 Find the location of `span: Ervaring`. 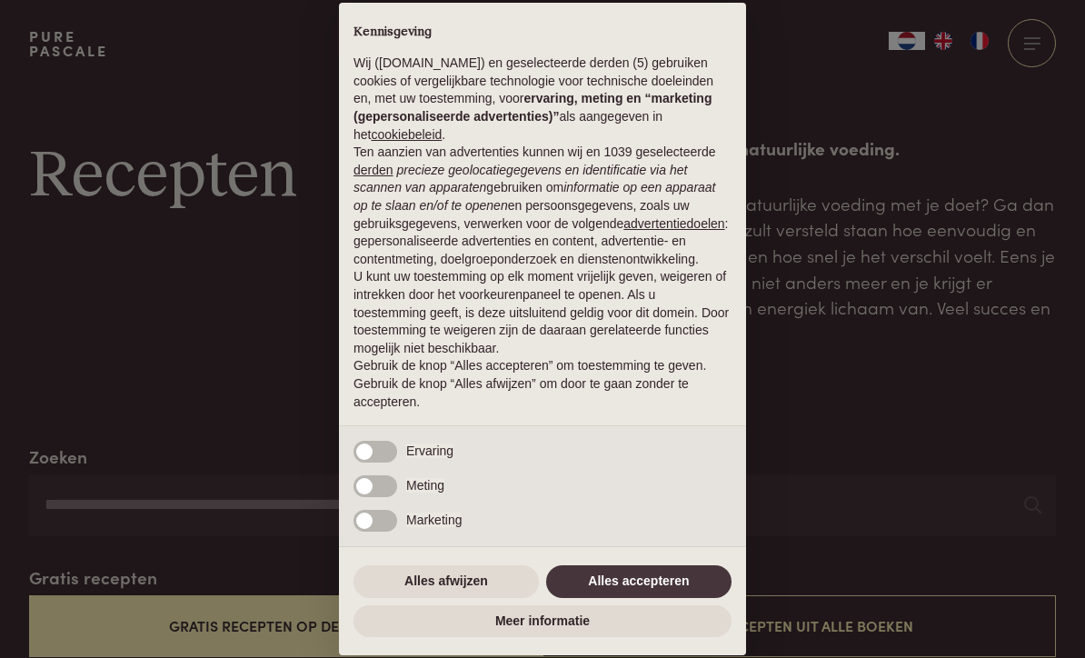

span: Ervaring is located at coordinates (430, 451).